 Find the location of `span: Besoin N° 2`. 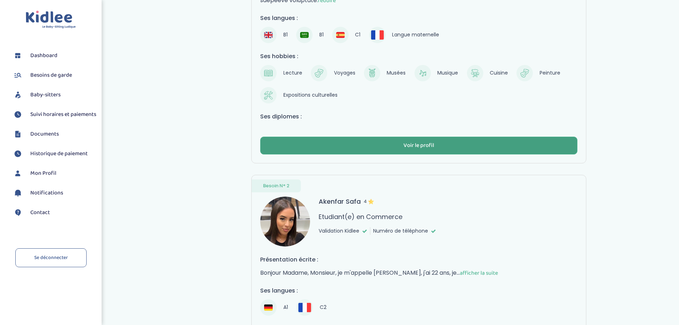

span: Besoin N° 2 is located at coordinates (276, 186).